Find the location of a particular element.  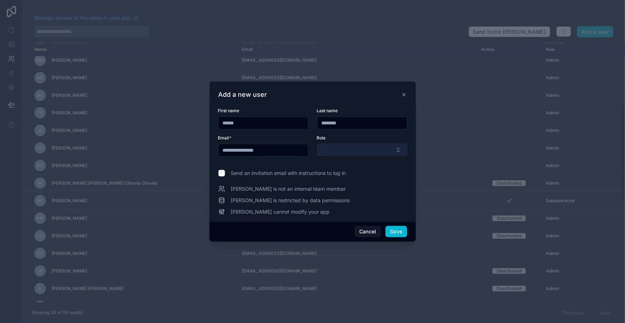

span: Role is located at coordinates (321, 138).